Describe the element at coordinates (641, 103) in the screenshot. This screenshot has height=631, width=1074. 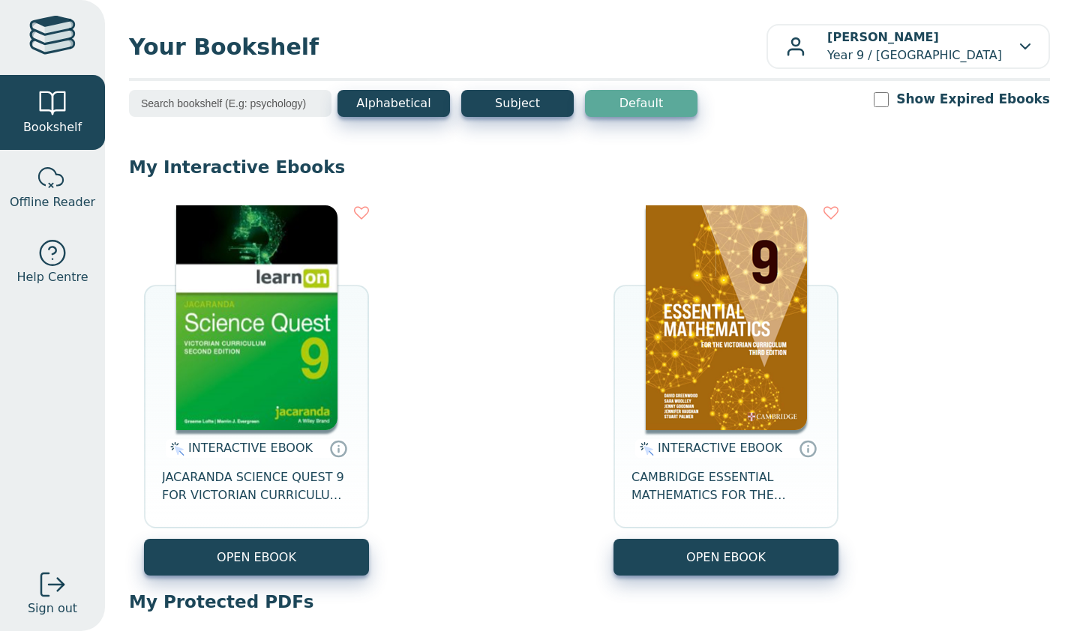
I see `button: Default` at that location.